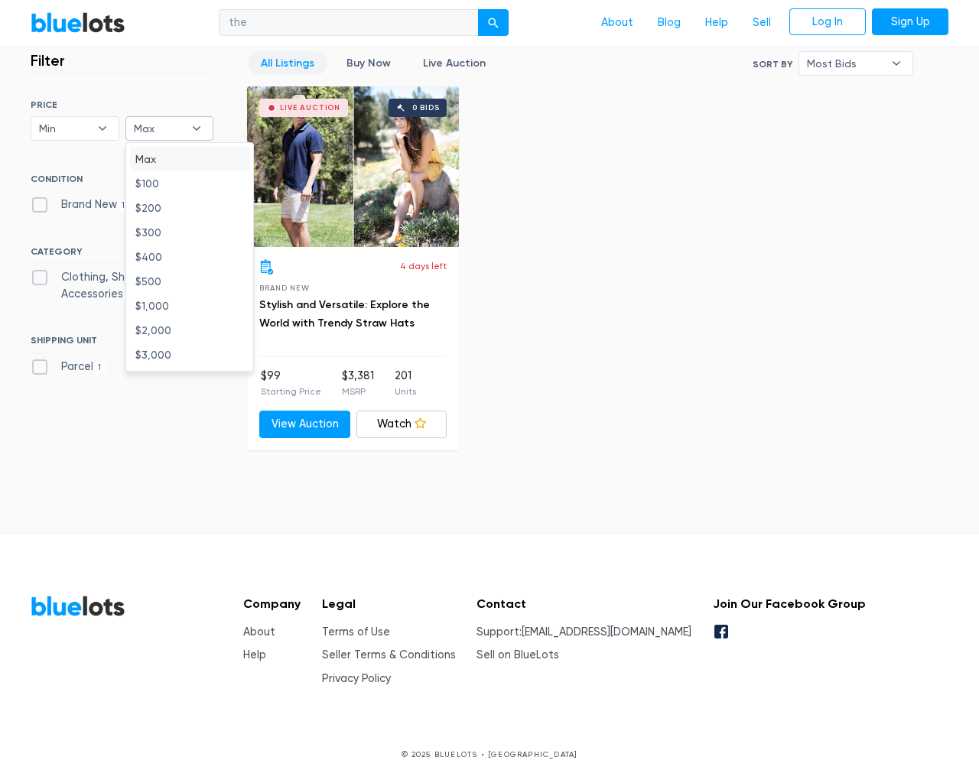 The height and width of the screenshot is (783, 979). What do you see at coordinates (190, 306) in the screenshot?
I see `li: $1,000` at bounding box center [190, 306].